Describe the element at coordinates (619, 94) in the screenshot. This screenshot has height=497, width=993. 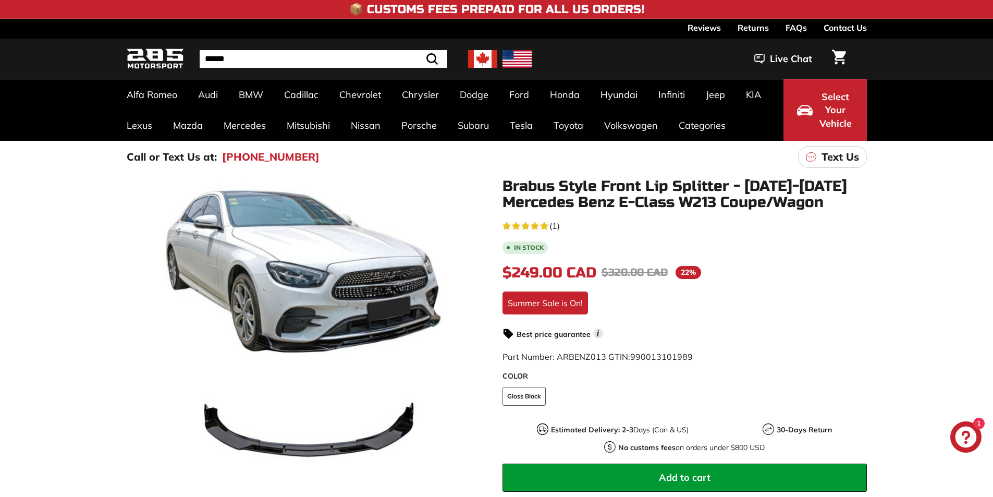
I see `a: Hyundai` at that location.